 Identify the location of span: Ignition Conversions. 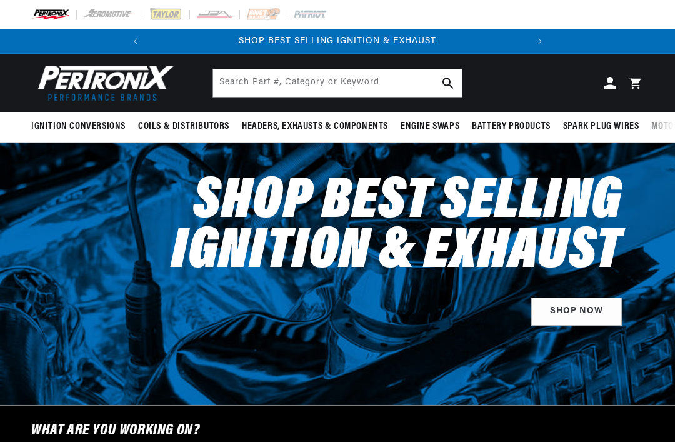
(78, 126).